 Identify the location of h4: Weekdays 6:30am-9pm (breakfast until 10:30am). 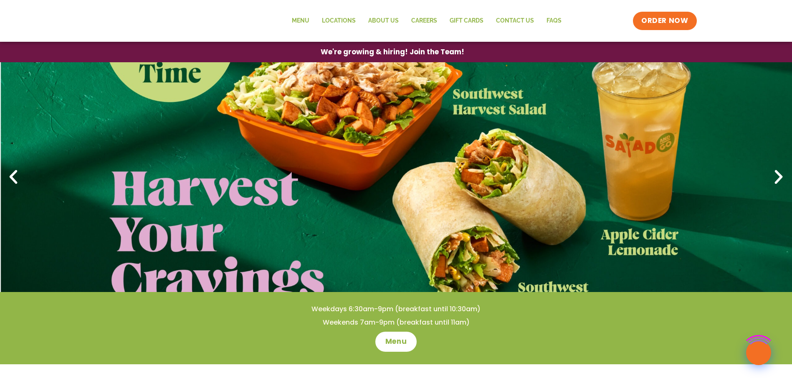
(396, 309).